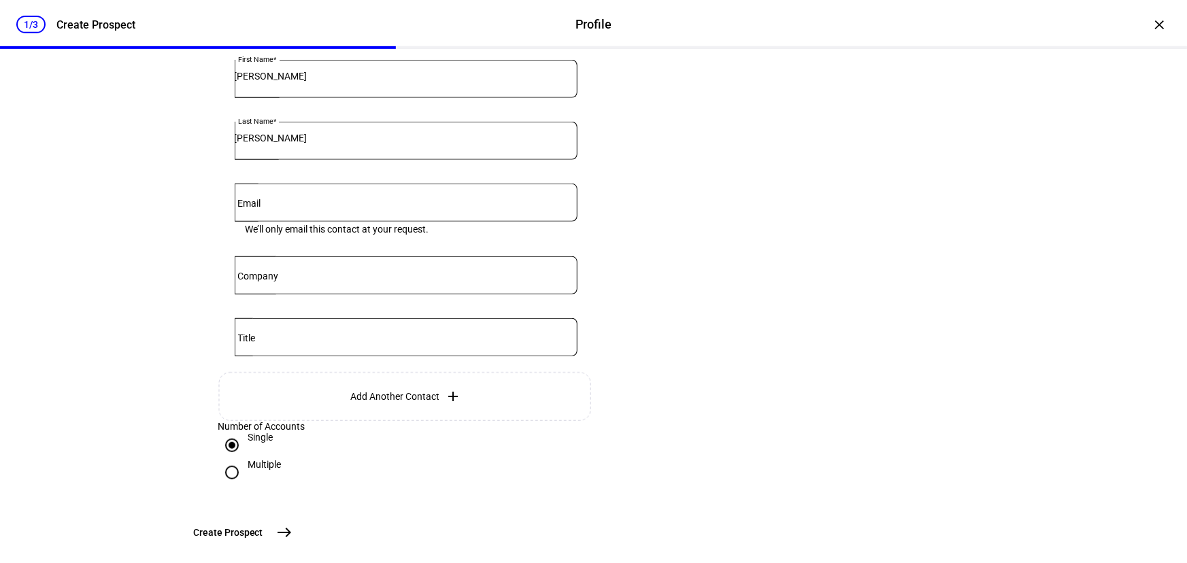  I want to click on span: Add Another Contact, so click(394, 396).